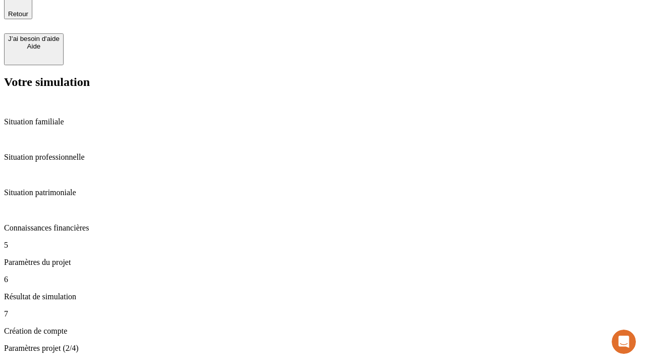  Describe the element at coordinates (323, 122) in the screenshot. I see `p: Situation familiale` at that location.